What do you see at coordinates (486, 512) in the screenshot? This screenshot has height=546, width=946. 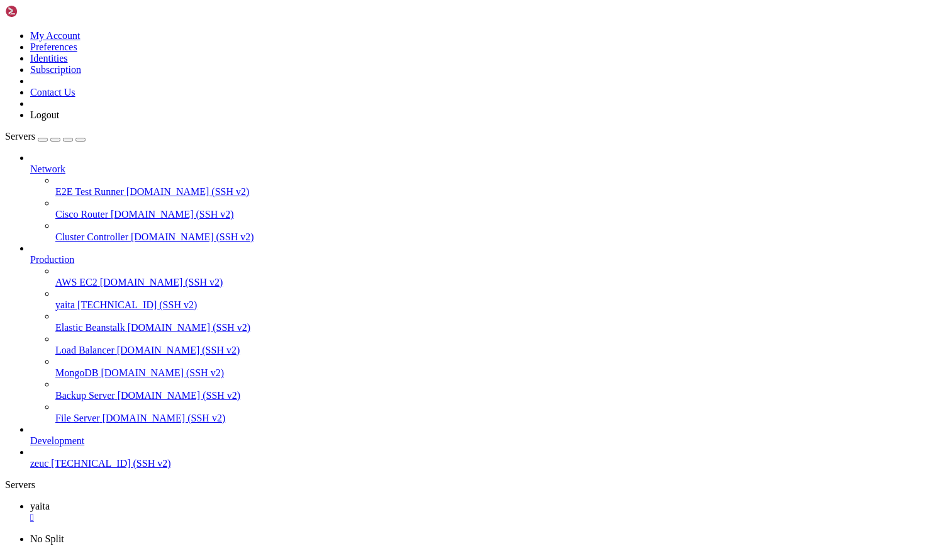 I see `a: yaita` at bounding box center [486, 512].